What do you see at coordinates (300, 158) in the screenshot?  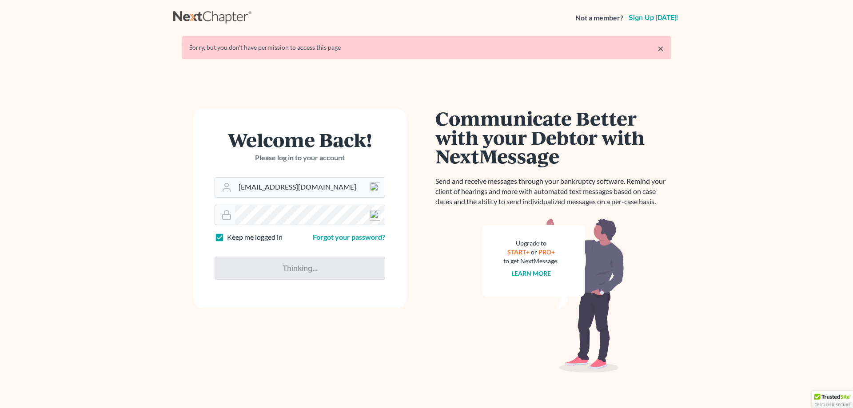 I see `p: Please log in to your account` at bounding box center [300, 158].